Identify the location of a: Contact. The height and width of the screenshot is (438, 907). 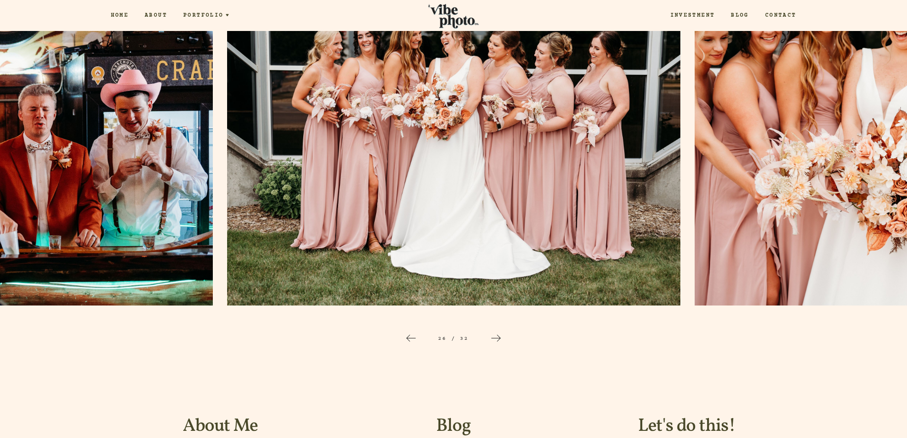
(781, 15).